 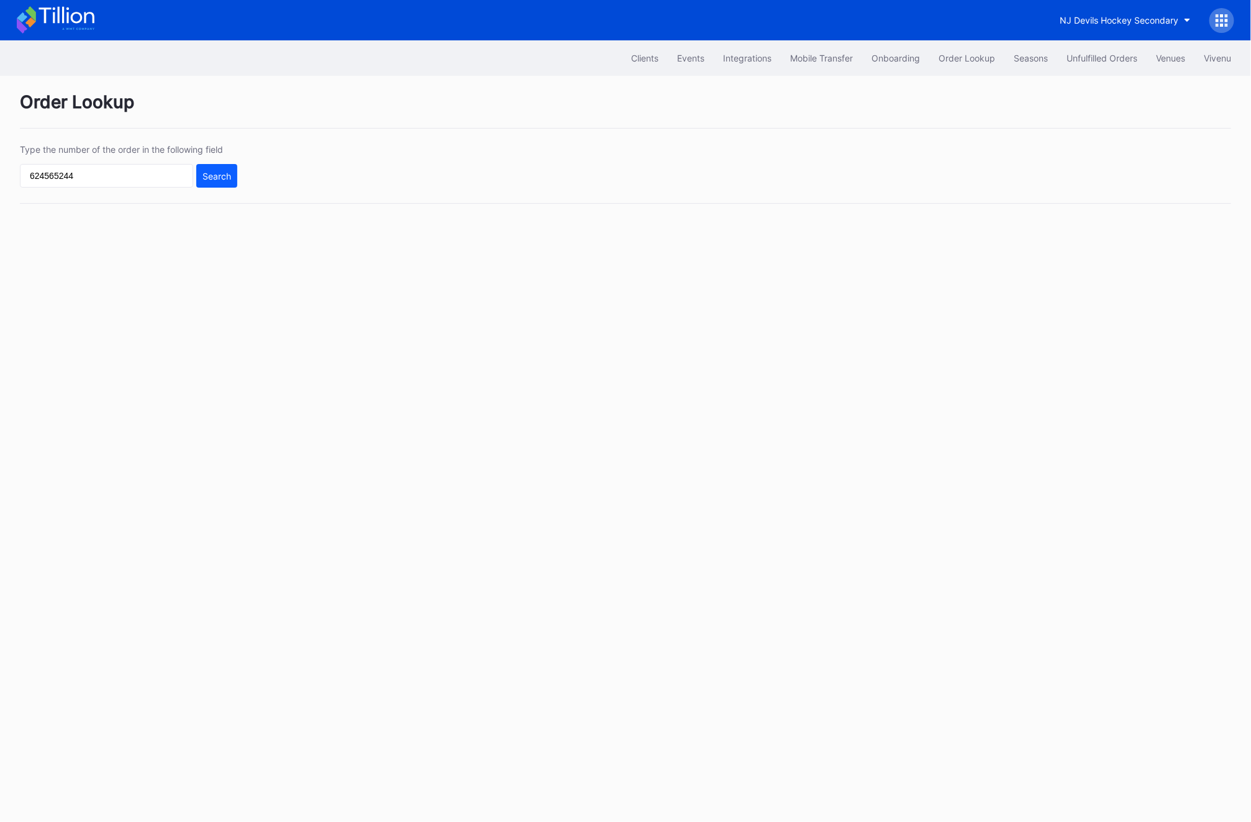 What do you see at coordinates (217, 176) in the screenshot?
I see `div: Search` at bounding box center [217, 176].